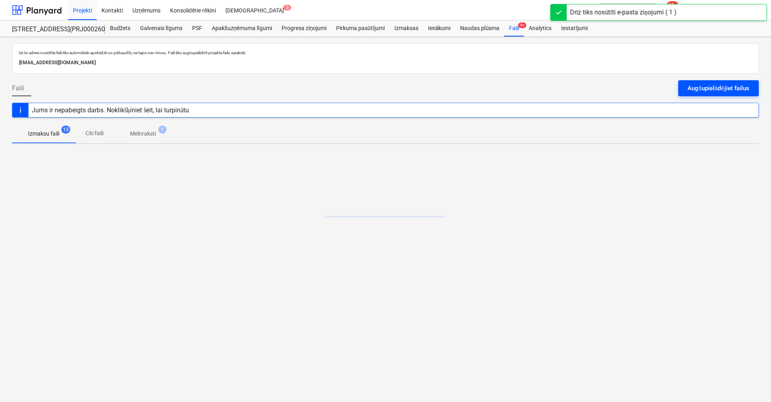 Image resolution: width=771 pixels, height=402 pixels. What do you see at coordinates (197, 28) in the screenshot?
I see `div: PSF` at bounding box center [197, 28].